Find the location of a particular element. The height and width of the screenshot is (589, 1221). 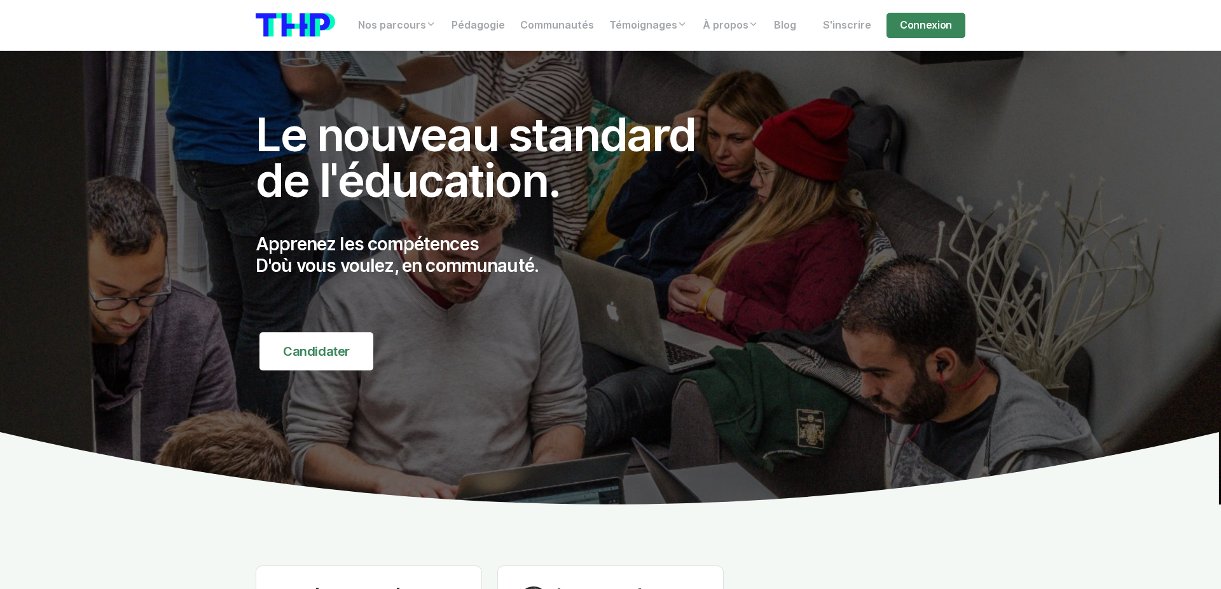

a: Blog is located at coordinates (785, 25).